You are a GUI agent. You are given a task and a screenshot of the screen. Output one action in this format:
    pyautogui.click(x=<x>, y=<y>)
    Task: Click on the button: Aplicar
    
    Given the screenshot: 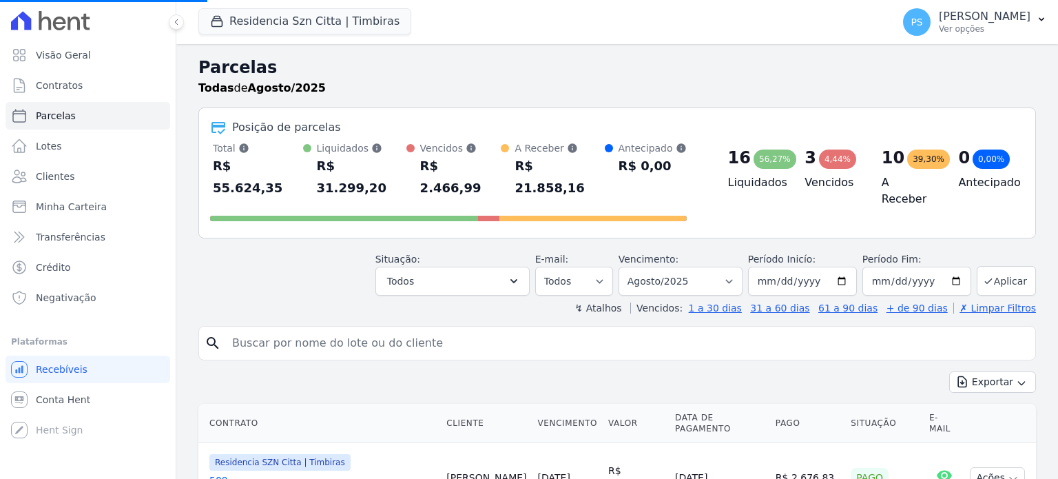 What is the action you would take?
    pyautogui.click(x=1006, y=280)
    